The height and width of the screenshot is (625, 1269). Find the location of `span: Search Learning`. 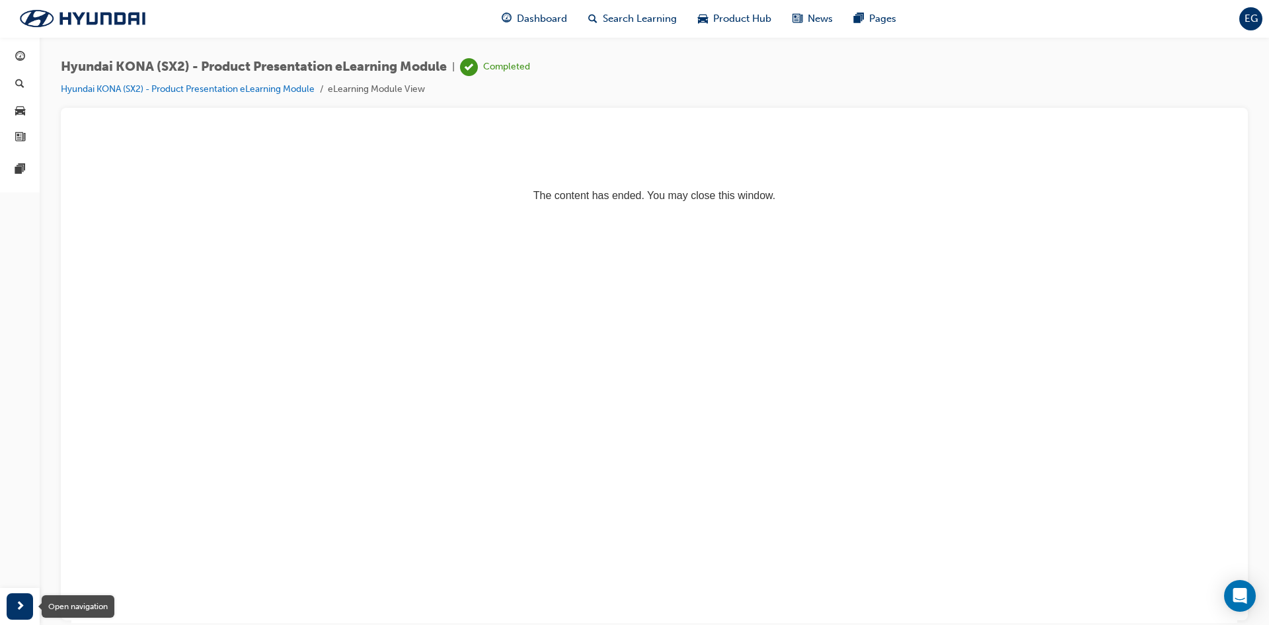

span: Search Learning is located at coordinates (640, 19).